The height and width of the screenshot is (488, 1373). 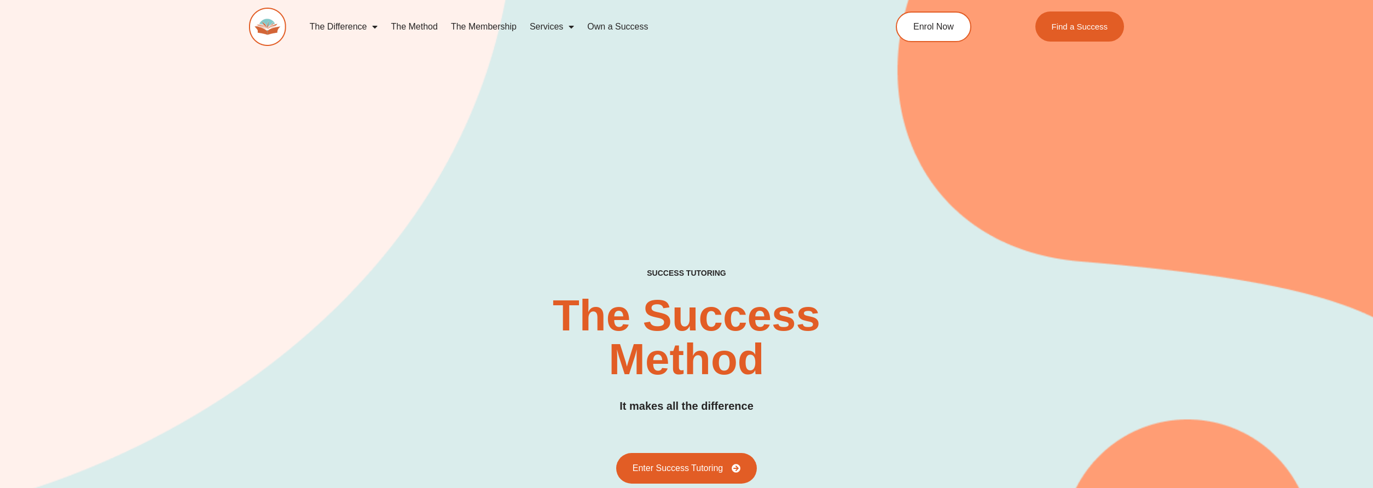 What do you see at coordinates (687, 273) in the screenshot?
I see `h4: SUCCESS TUTORING​` at bounding box center [687, 273].